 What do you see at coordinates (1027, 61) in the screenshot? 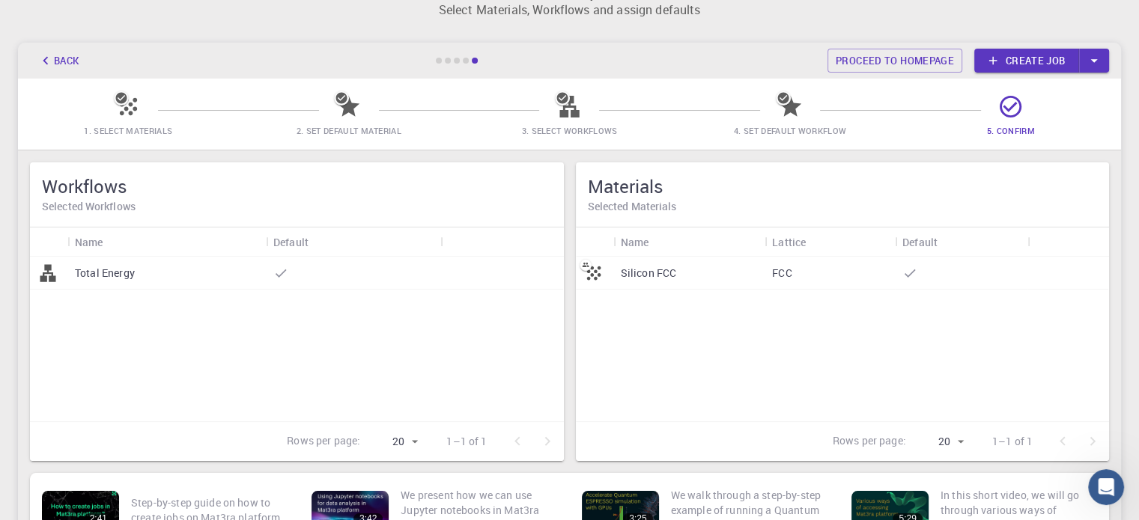
I see `a: Create job` at bounding box center [1027, 61].